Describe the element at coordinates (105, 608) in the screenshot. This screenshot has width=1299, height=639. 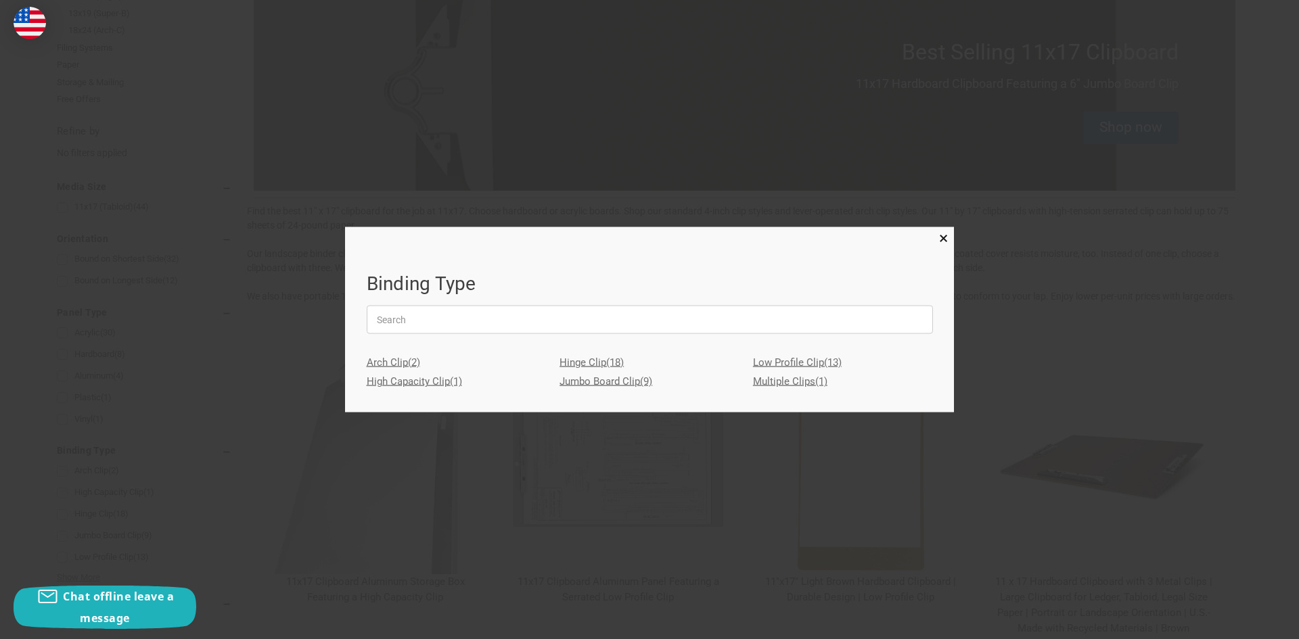
I see `button: Chat offline leave a message` at that location.